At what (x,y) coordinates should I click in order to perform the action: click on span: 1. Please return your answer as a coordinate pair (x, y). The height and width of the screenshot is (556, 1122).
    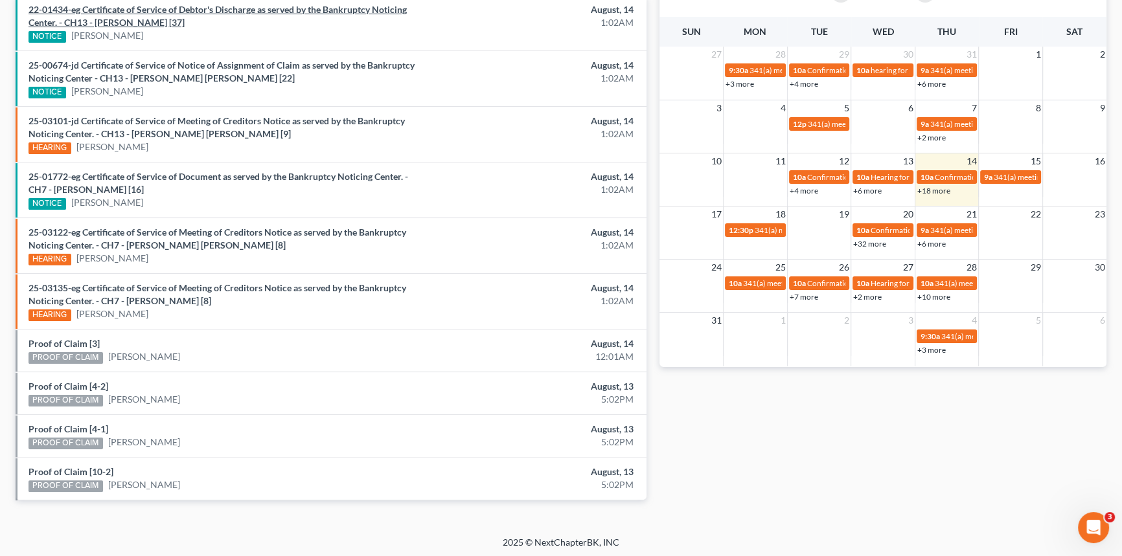
    Looking at the image, I should click on (1038, 54).